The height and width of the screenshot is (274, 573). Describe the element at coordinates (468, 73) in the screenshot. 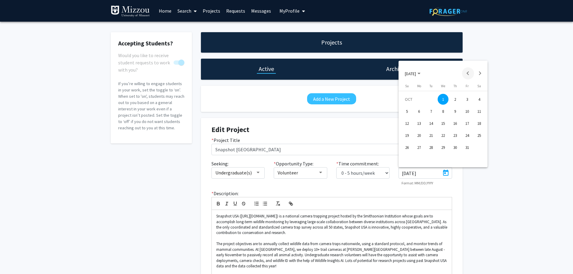

I see `button: Previous month` at that location.